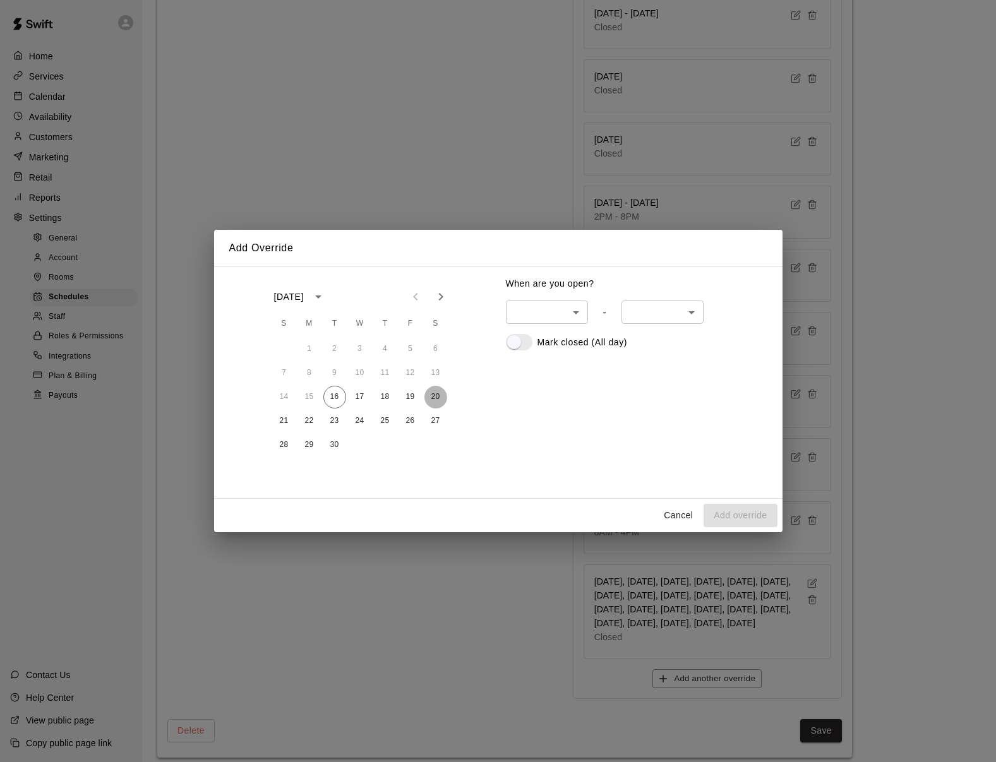 This screenshot has height=762, width=996. I want to click on p: Mark closed (All day), so click(582, 342).